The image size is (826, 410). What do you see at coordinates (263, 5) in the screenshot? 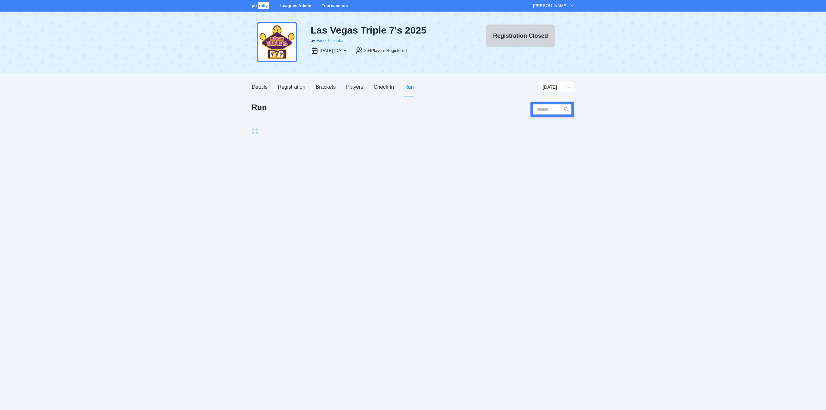
I see `span: rally` at bounding box center [263, 5].